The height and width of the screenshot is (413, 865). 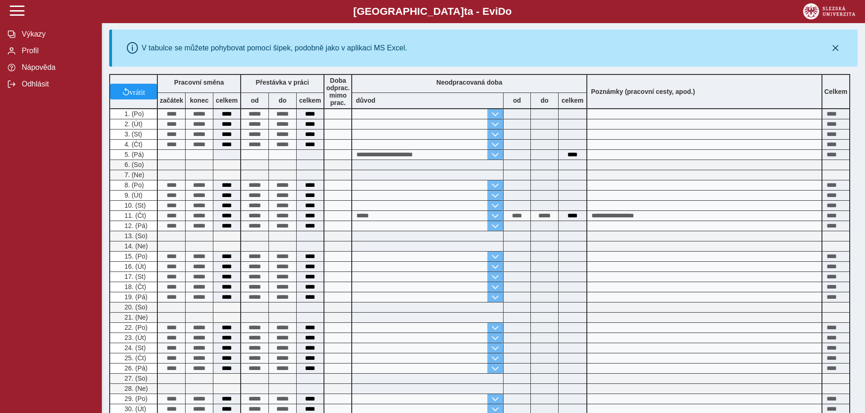 I want to click on span: 19. (Pá), so click(x=135, y=297).